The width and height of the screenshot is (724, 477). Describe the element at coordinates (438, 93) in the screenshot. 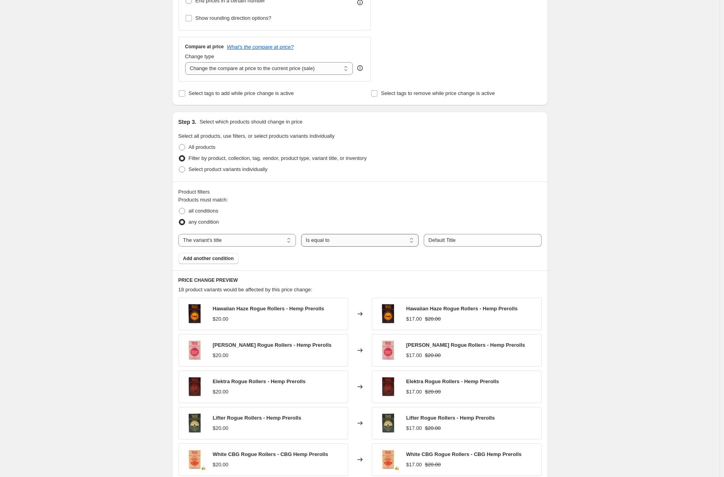

I see `span: Select tags to remove while price change is active` at that location.